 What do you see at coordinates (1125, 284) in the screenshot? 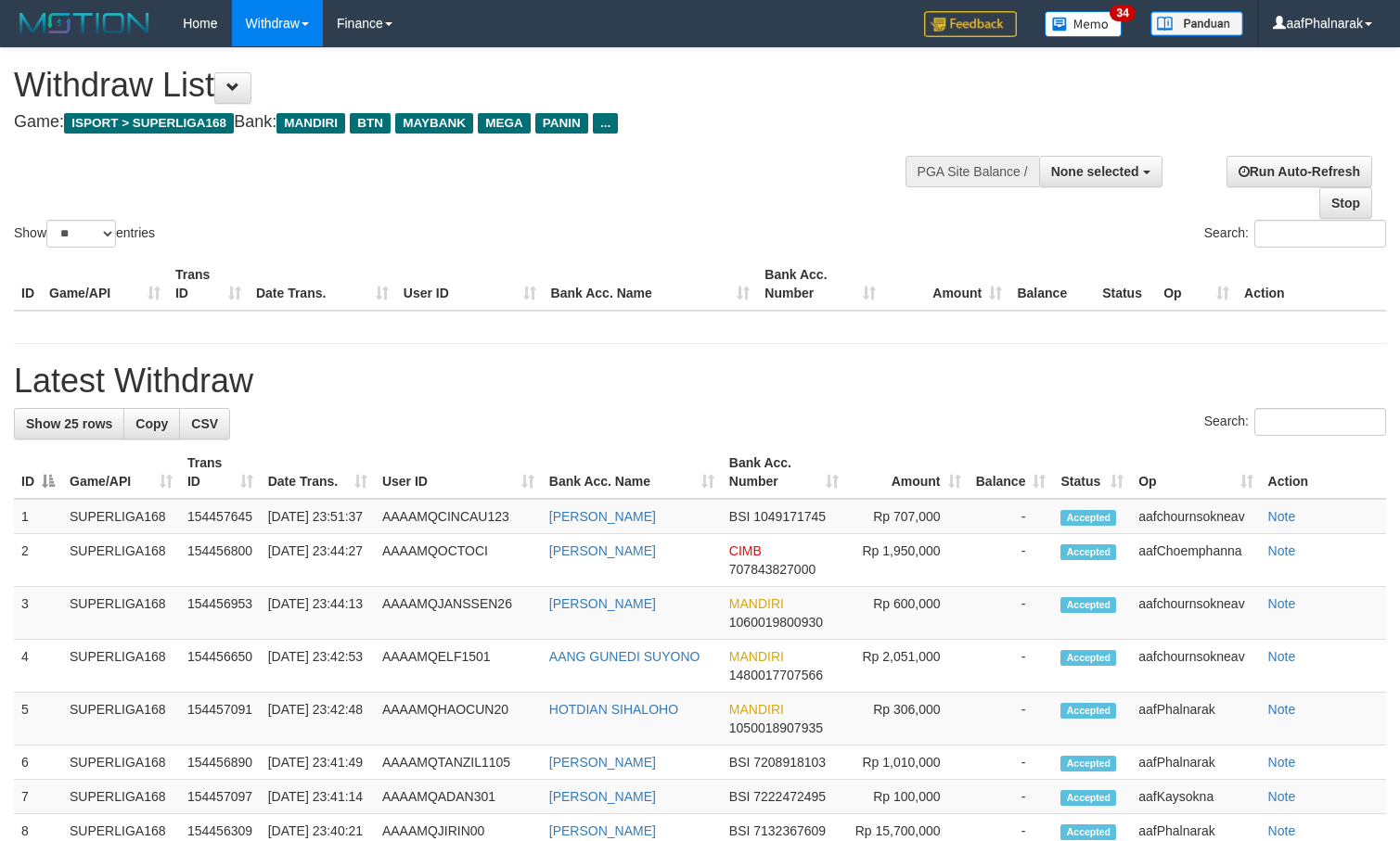
I see `th: Status` at bounding box center [1125, 284].